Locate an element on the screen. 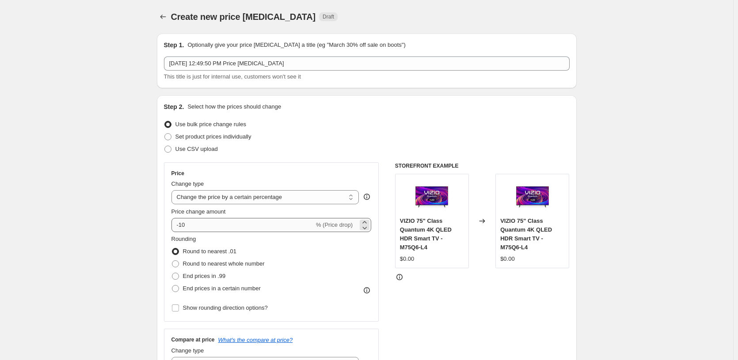  span: Rounding is located at coordinates (184, 239).